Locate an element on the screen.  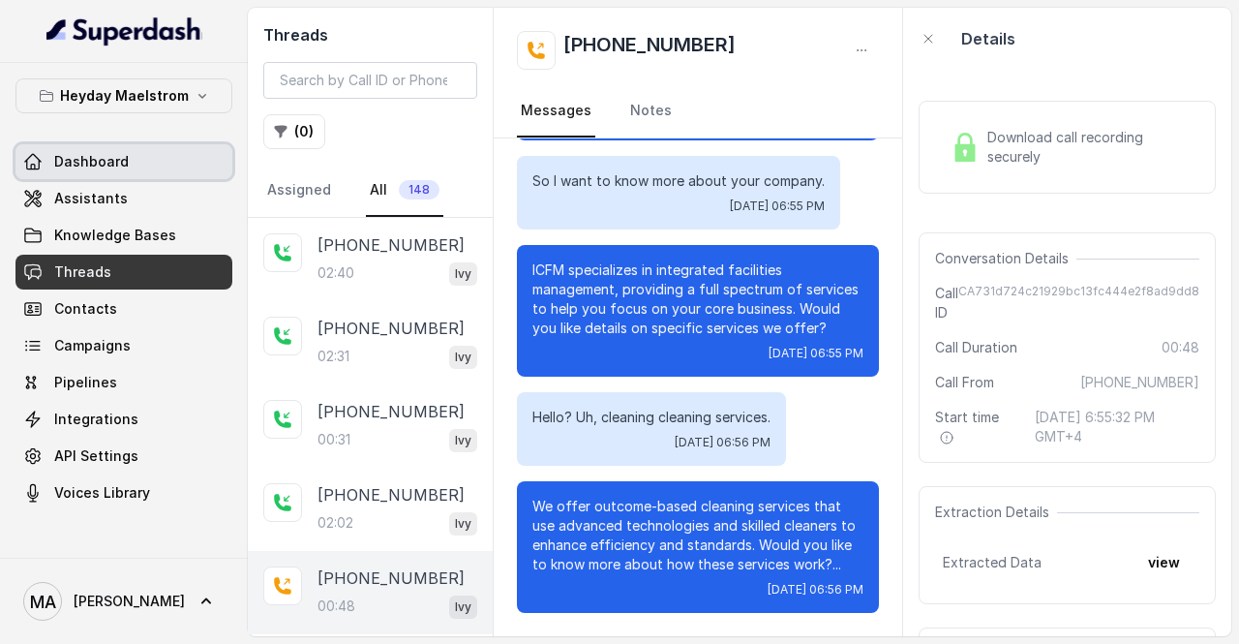
p: 02:31 is located at coordinates (333, 356).